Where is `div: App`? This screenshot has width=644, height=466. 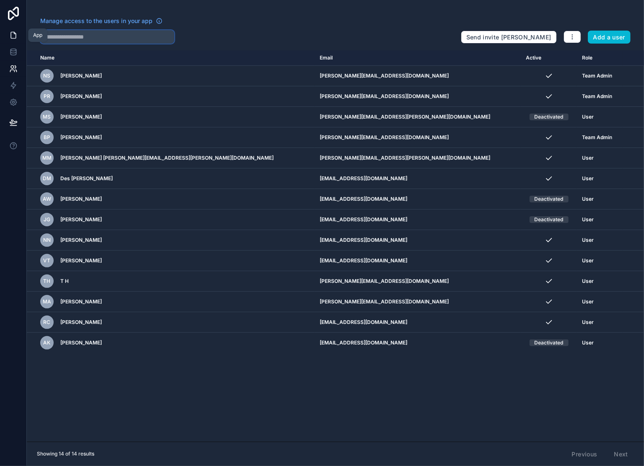 div: App is located at coordinates (38, 35).